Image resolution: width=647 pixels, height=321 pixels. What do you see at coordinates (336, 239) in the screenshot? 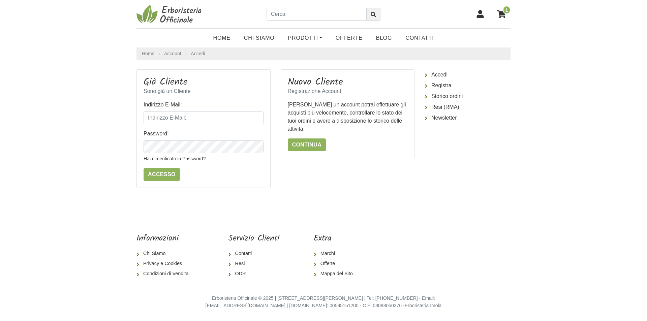
I see `h5: Extra` at bounding box center [336, 239].